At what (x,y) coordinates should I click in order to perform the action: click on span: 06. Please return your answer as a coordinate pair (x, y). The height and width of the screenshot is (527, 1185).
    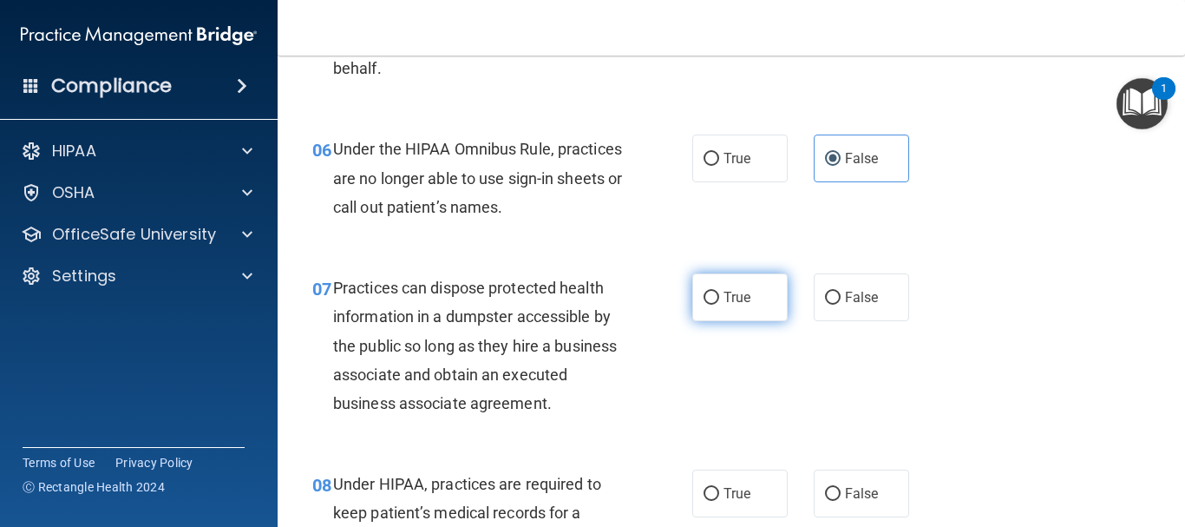
    Looking at the image, I should click on (322, 150).